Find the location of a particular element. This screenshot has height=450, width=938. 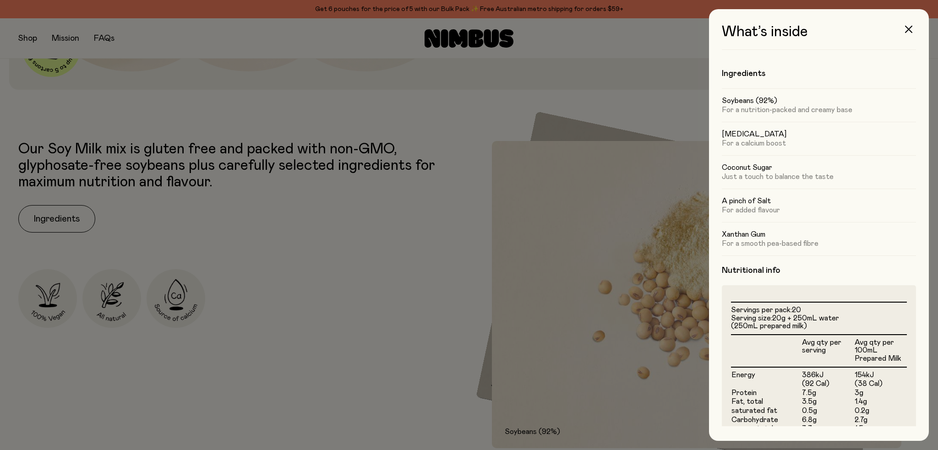

li: Serving size: is located at coordinates (819, 322).